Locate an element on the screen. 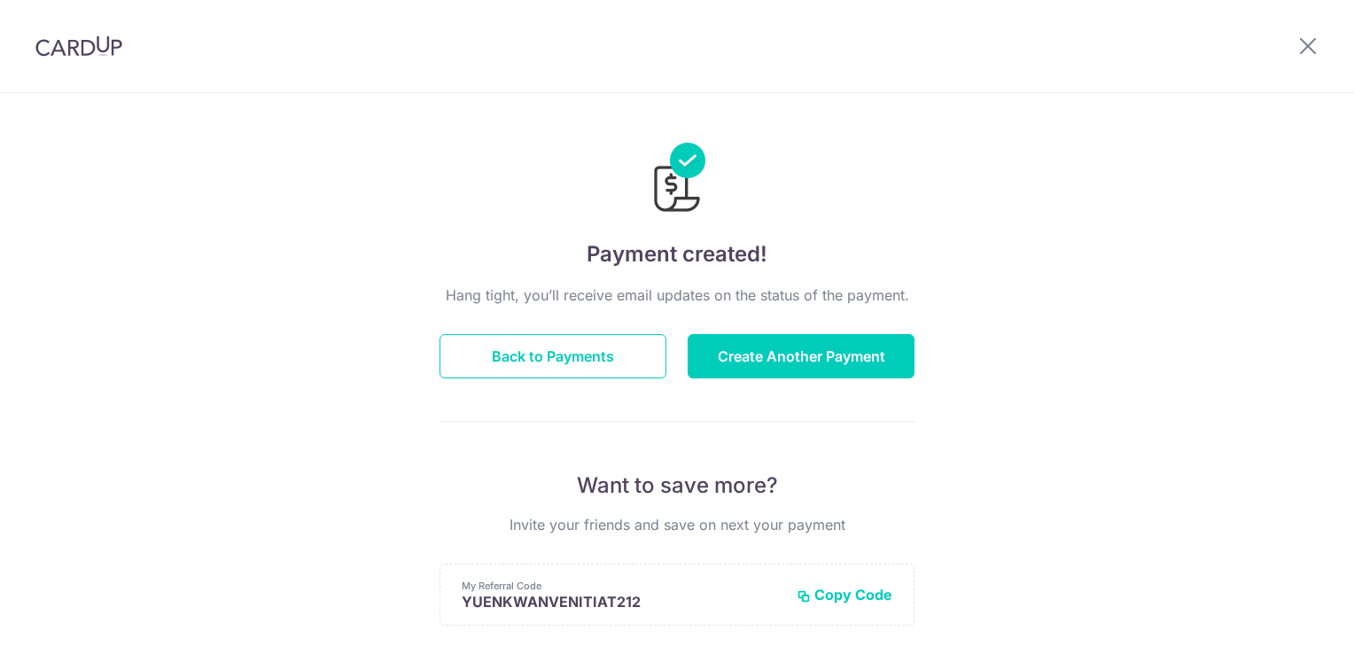 The height and width of the screenshot is (654, 1354). img: Payments is located at coordinates (677, 180).